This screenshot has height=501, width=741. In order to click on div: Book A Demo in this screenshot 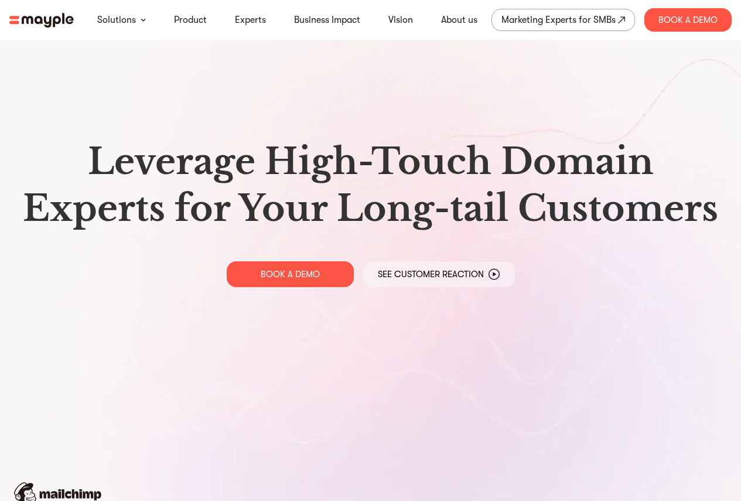, I will do `click(687, 20)`.